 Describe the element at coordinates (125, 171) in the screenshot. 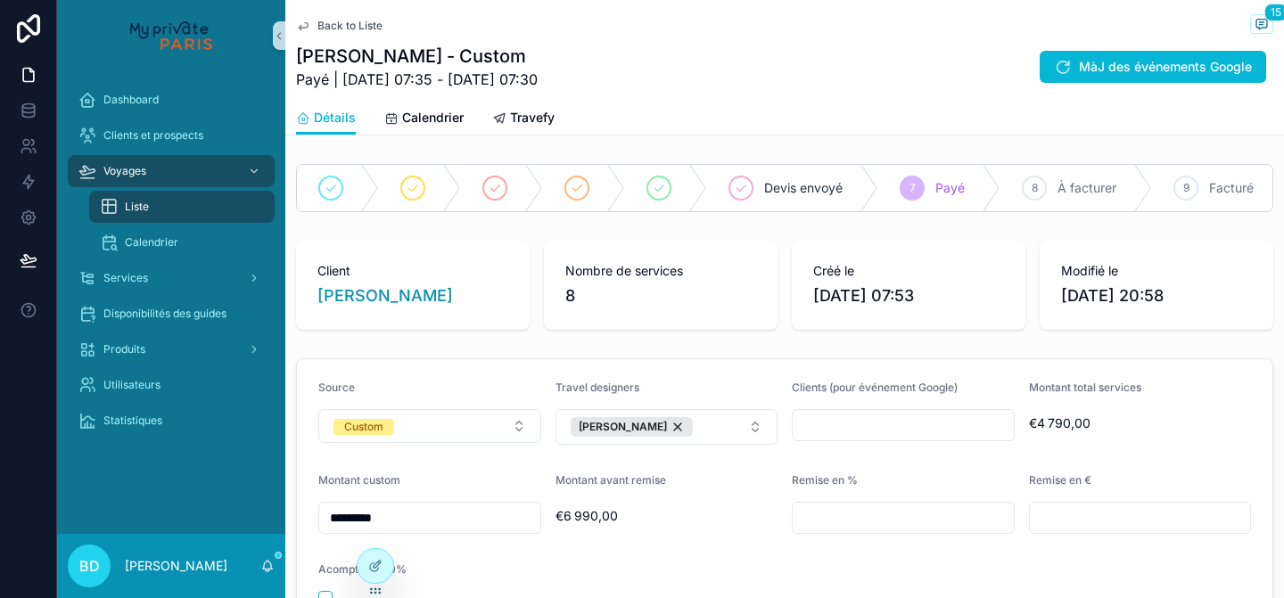

I see `span: Voyages` at that location.